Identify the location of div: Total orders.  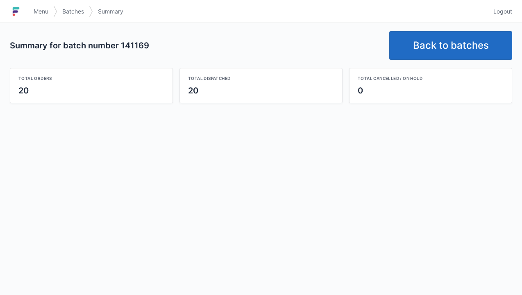
(91, 78).